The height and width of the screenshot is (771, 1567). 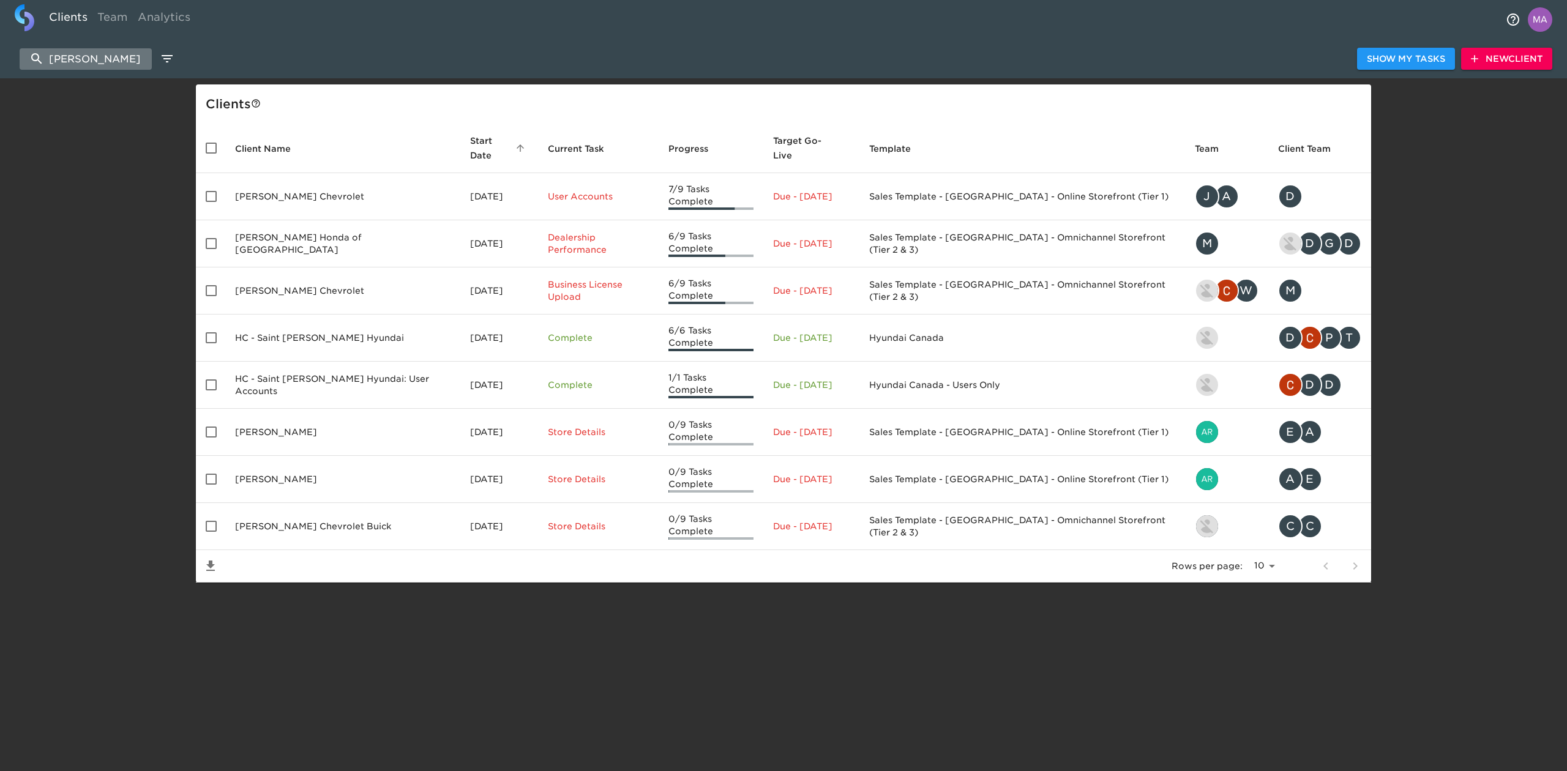 What do you see at coordinates (1506, 59) in the screenshot?
I see `span: New Client` at bounding box center [1506, 59].